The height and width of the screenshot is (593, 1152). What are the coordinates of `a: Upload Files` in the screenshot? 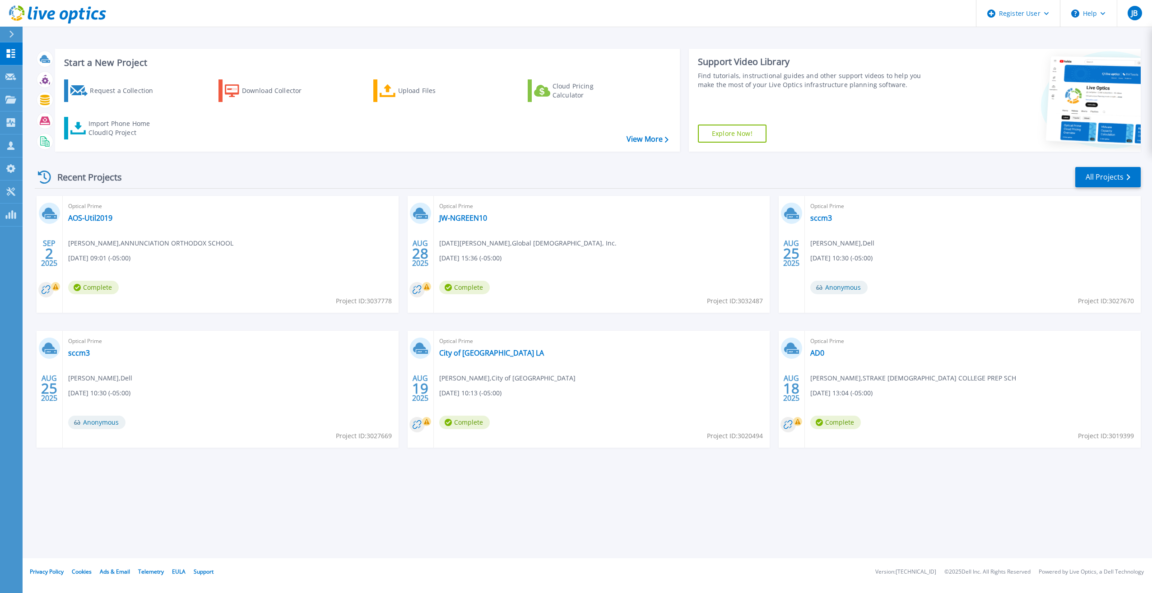 It's located at (424, 91).